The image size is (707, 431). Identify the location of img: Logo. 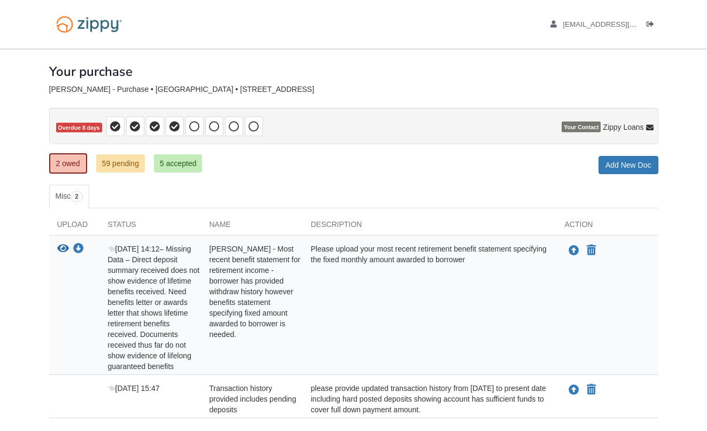
(89, 24).